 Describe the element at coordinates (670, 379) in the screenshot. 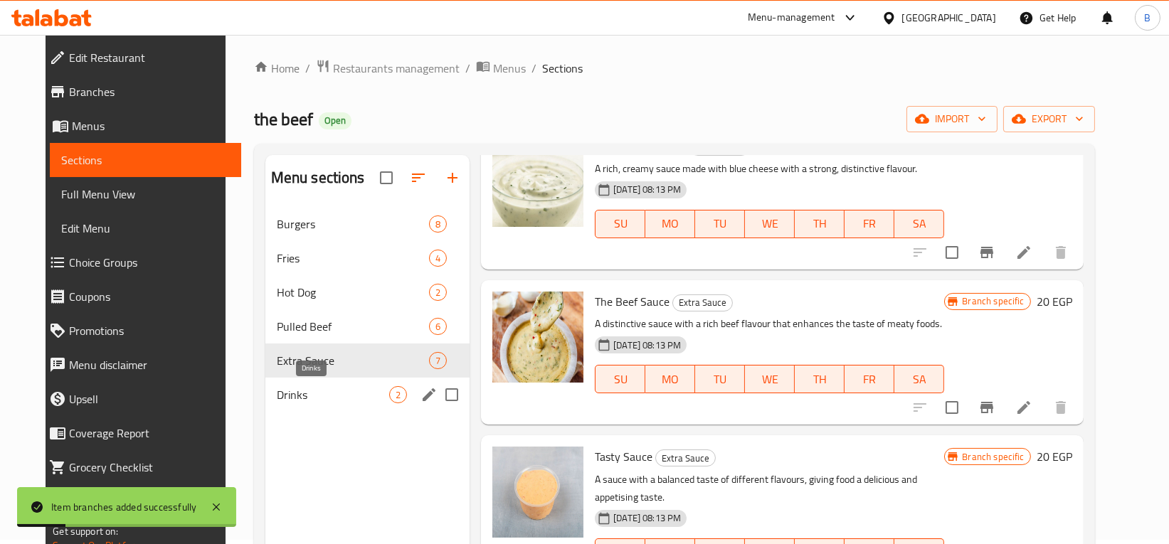

I see `span: MO` at that location.